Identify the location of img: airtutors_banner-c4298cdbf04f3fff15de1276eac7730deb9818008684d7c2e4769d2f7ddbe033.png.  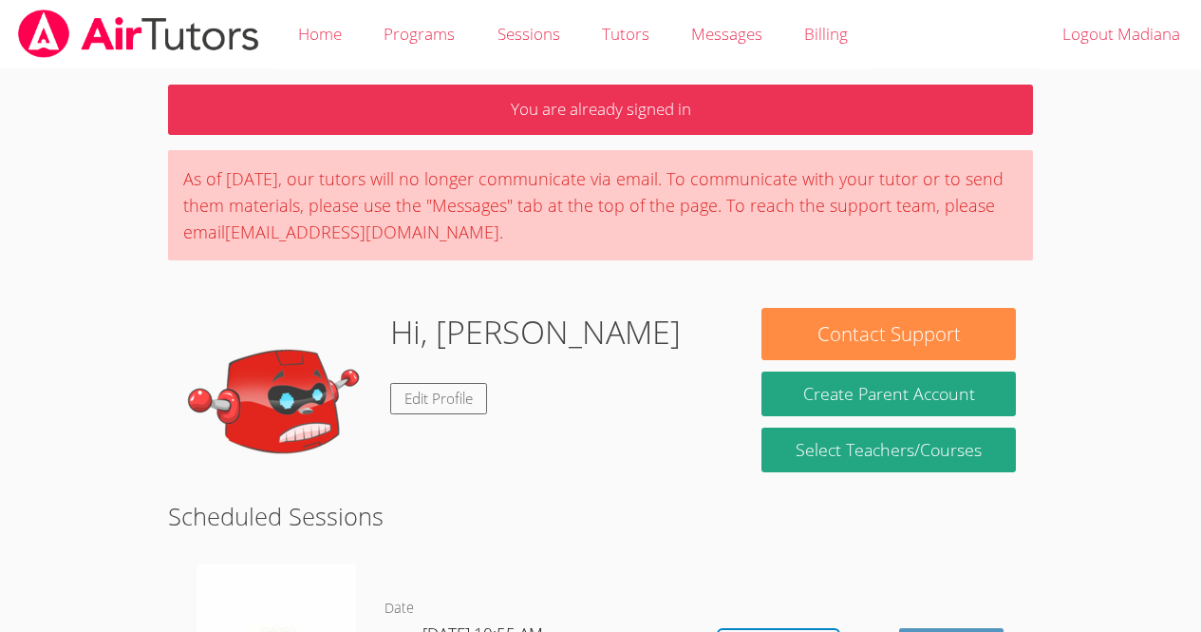
(139, 33).